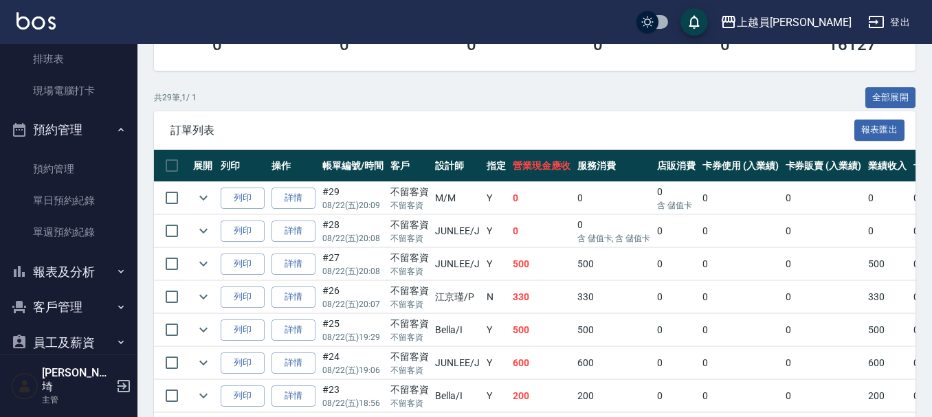 The width and height of the screenshot is (932, 417). What do you see at coordinates (243, 166) in the screenshot?
I see `th: 列印` at bounding box center [243, 166].